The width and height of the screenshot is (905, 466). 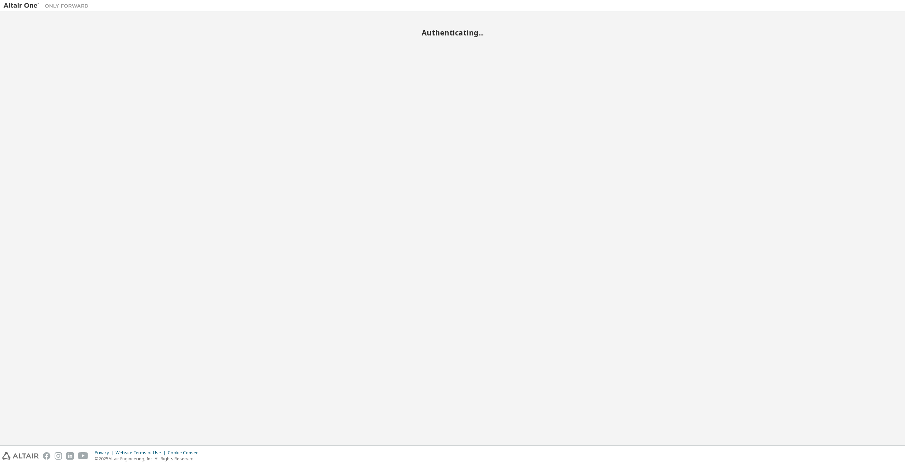 What do you see at coordinates (142, 453) in the screenshot?
I see `div: Website Terms of Use` at bounding box center [142, 453].